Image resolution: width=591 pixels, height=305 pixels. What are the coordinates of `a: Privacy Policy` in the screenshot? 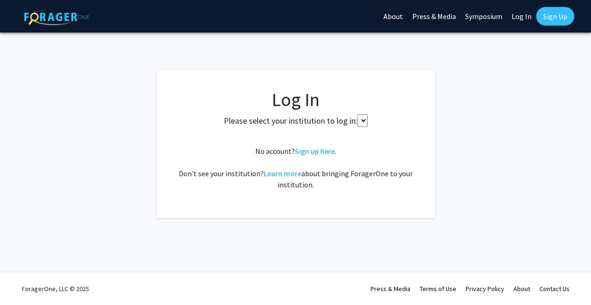 It's located at (485, 288).